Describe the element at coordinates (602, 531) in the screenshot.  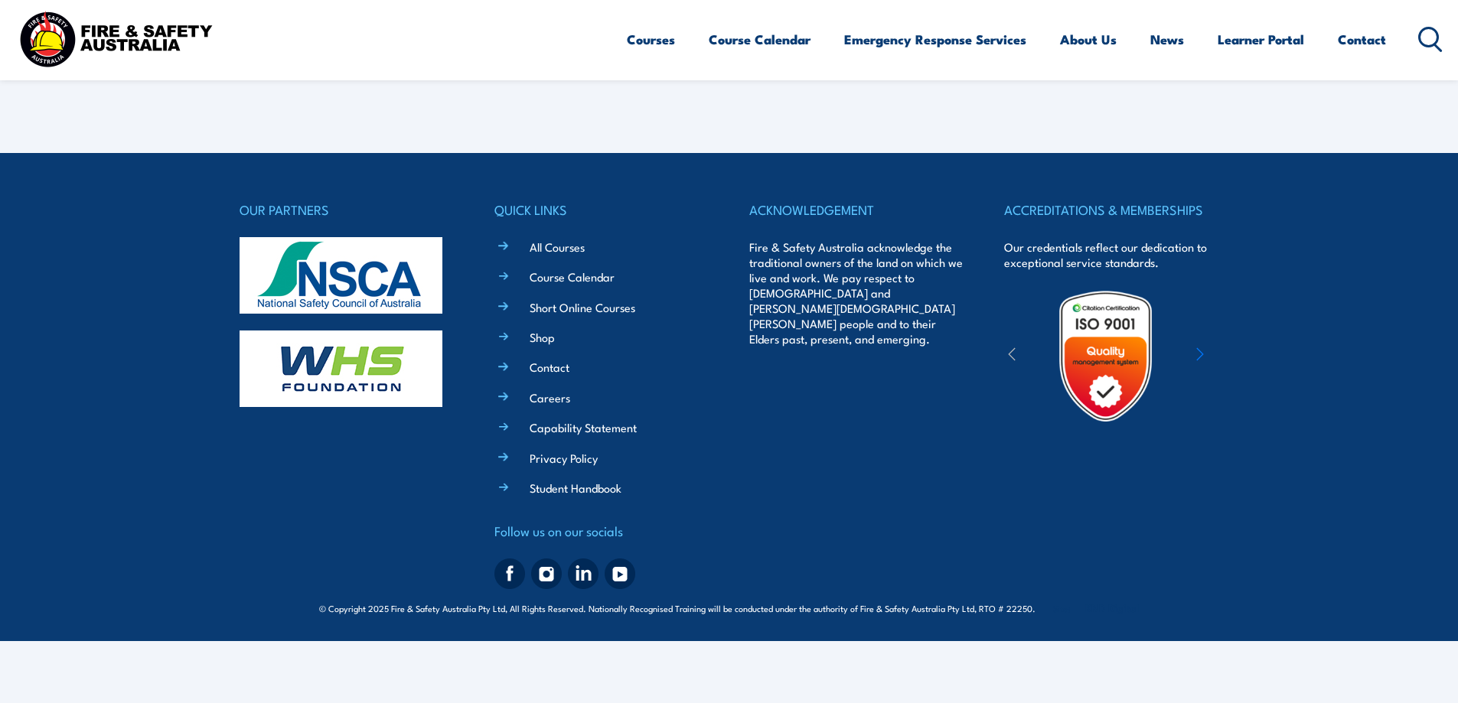
I see `h4: Follow us on our socials` at that location.